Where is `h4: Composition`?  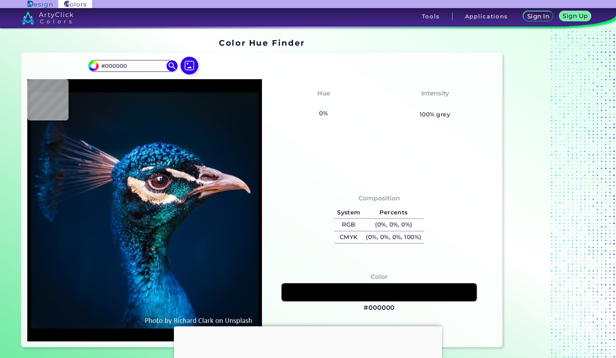
h4: Composition is located at coordinates (379, 198).